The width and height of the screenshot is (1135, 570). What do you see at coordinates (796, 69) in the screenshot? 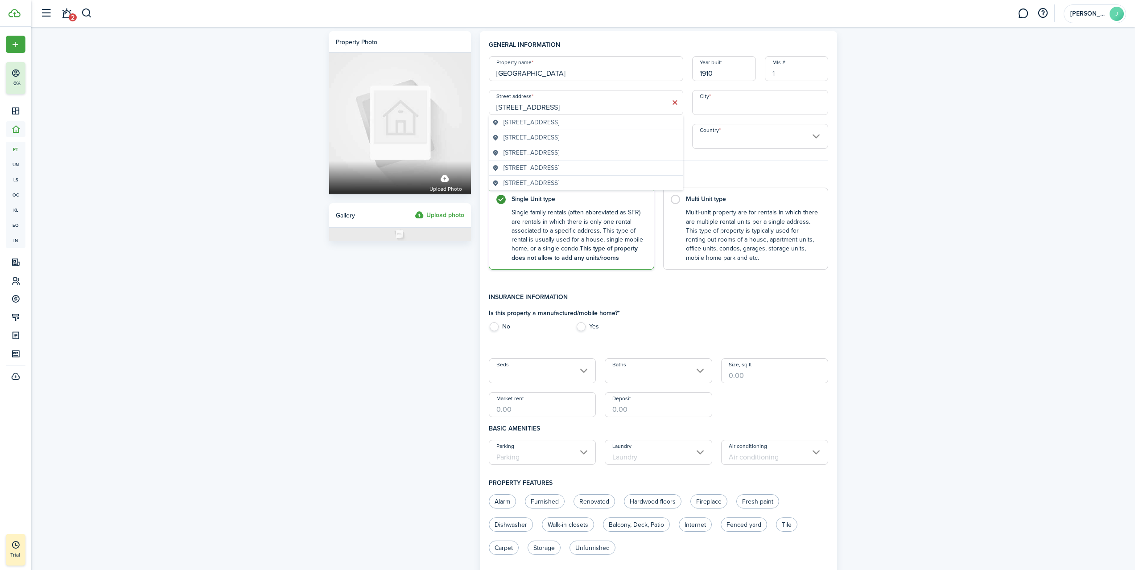
I see `input: 1` at bounding box center [796, 69].